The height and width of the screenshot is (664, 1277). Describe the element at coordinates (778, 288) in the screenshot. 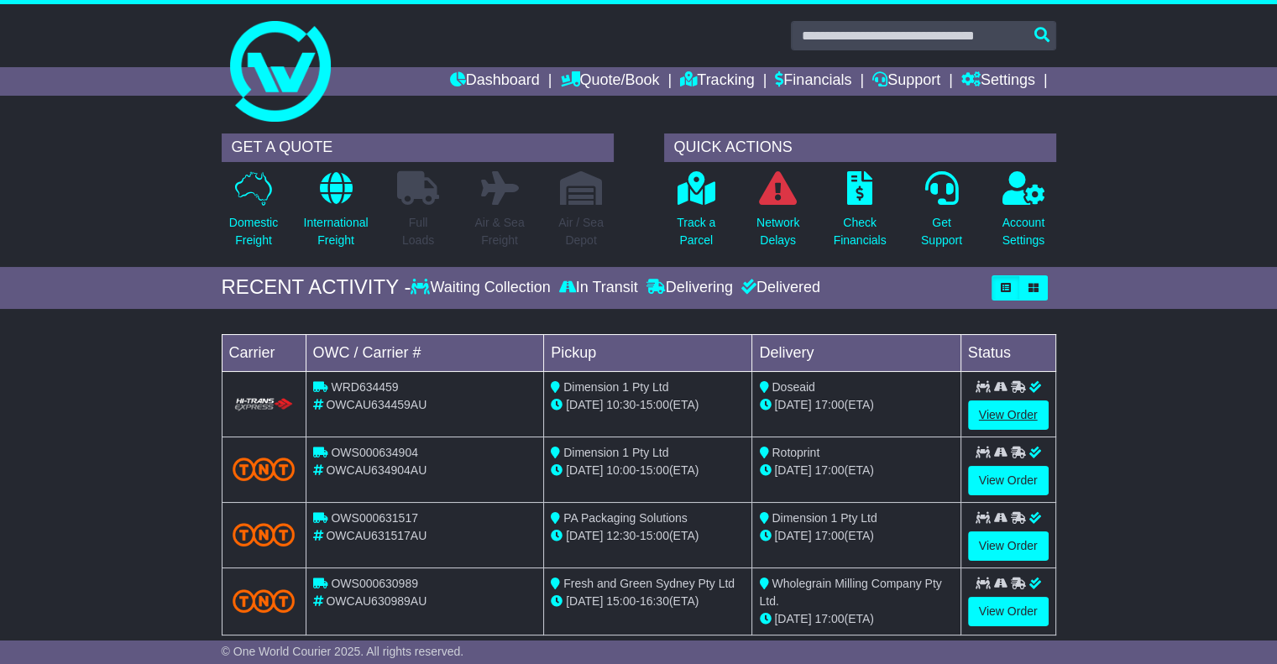

I see `div: Delivered` at that location.